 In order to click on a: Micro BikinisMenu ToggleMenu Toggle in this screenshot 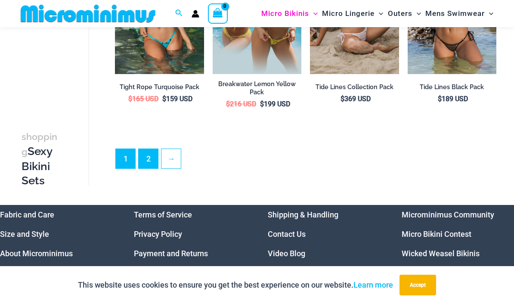, I will do `click(289, 13)`.